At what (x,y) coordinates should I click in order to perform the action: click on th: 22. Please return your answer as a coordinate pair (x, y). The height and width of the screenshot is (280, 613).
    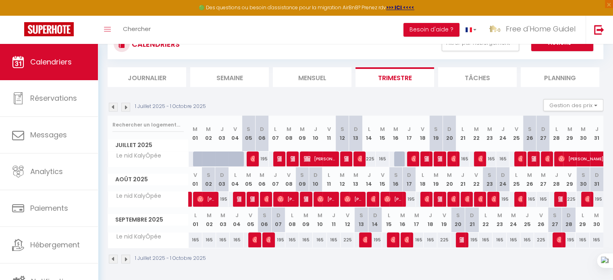
    Looking at the image, I should click on (476, 133).